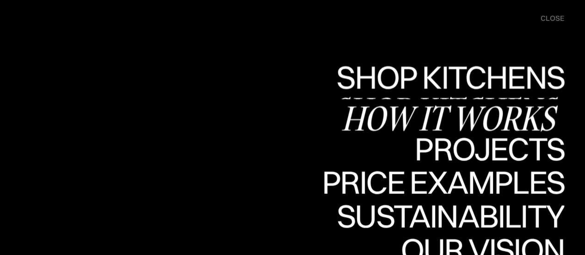 This screenshot has width=585, height=255. Describe the element at coordinates (453, 118) in the screenshot. I see `div: How it works` at that location.